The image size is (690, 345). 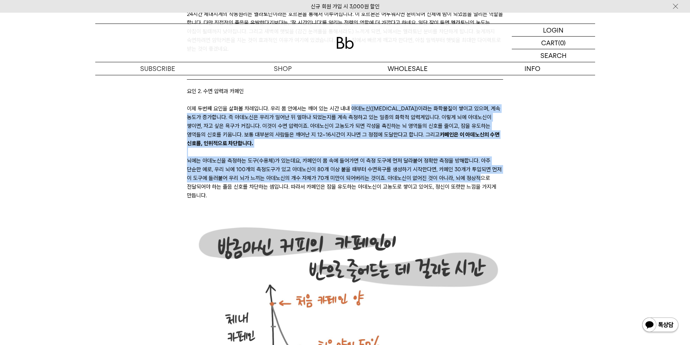 What do you see at coordinates (533, 68) in the screenshot?
I see `p: INFO` at bounding box center [533, 68].